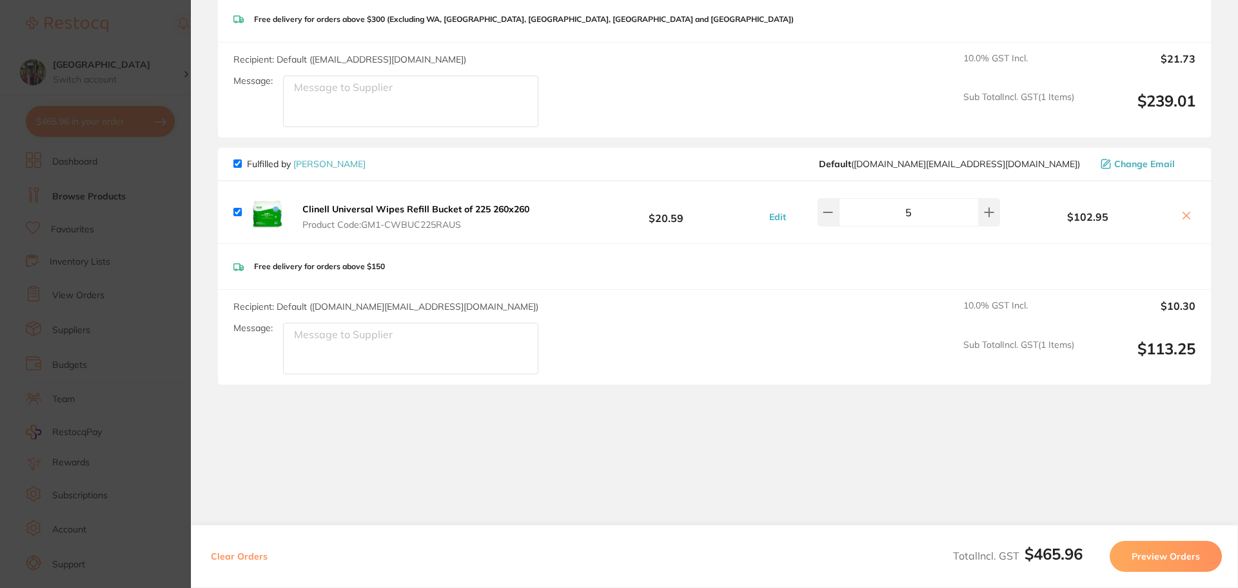 This screenshot has height=588, width=1238. What do you see at coordinates (1166, 556) in the screenshot?
I see `button: Preview Orders` at bounding box center [1166, 556].